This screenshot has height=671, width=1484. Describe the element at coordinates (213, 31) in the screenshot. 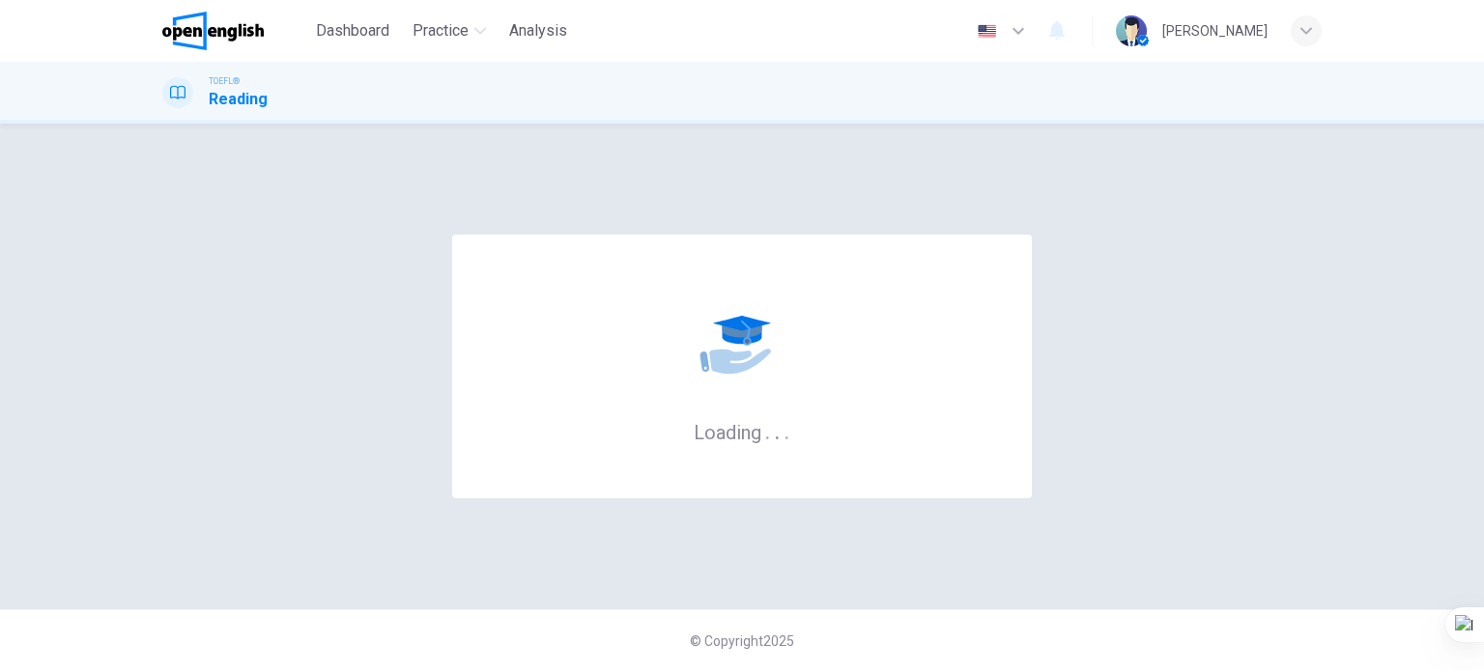

I see `img: OpenEnglish logo` at that location.